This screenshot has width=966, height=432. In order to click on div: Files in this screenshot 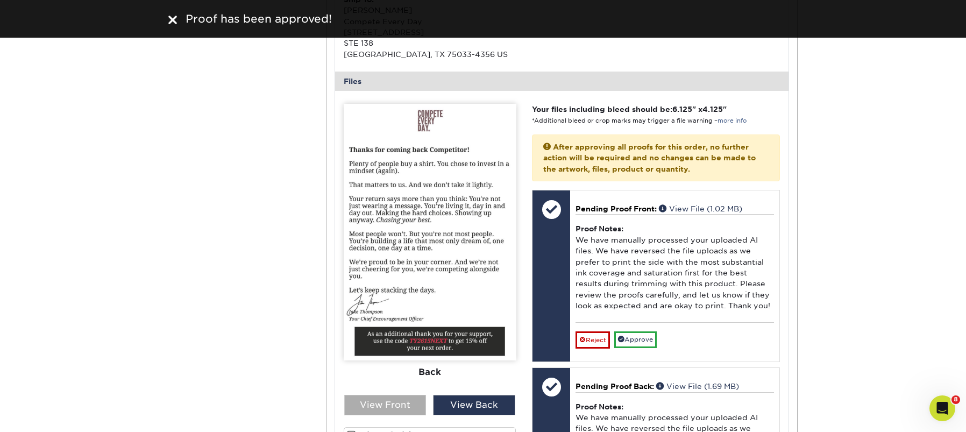, I will do `click(562, 81)`.